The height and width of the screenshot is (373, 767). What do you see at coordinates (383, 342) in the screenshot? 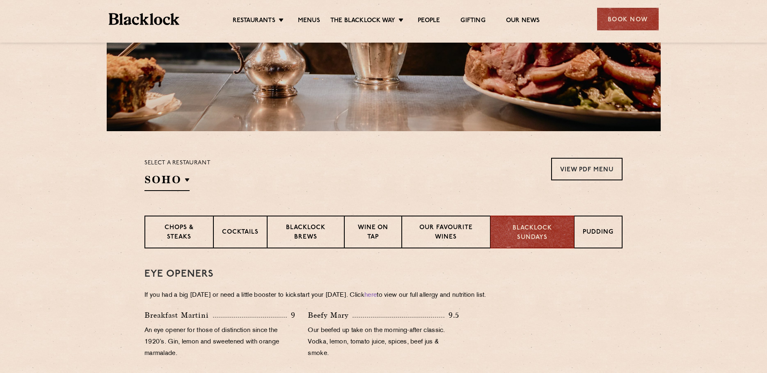
I see `p: Our beefed up take on the morning-after classic. Vodka, lemon, tomato juice, spices, beef jus & s...` at bounding box center [383, 342].